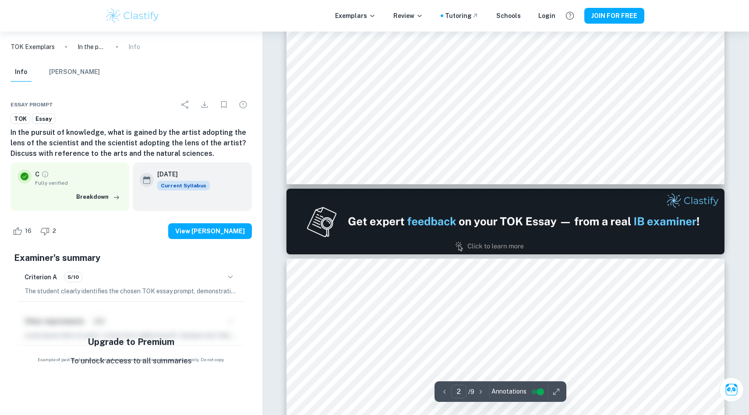 This screenshot has height=415, width=749. I want to click on div: Login, so click(546, 16).